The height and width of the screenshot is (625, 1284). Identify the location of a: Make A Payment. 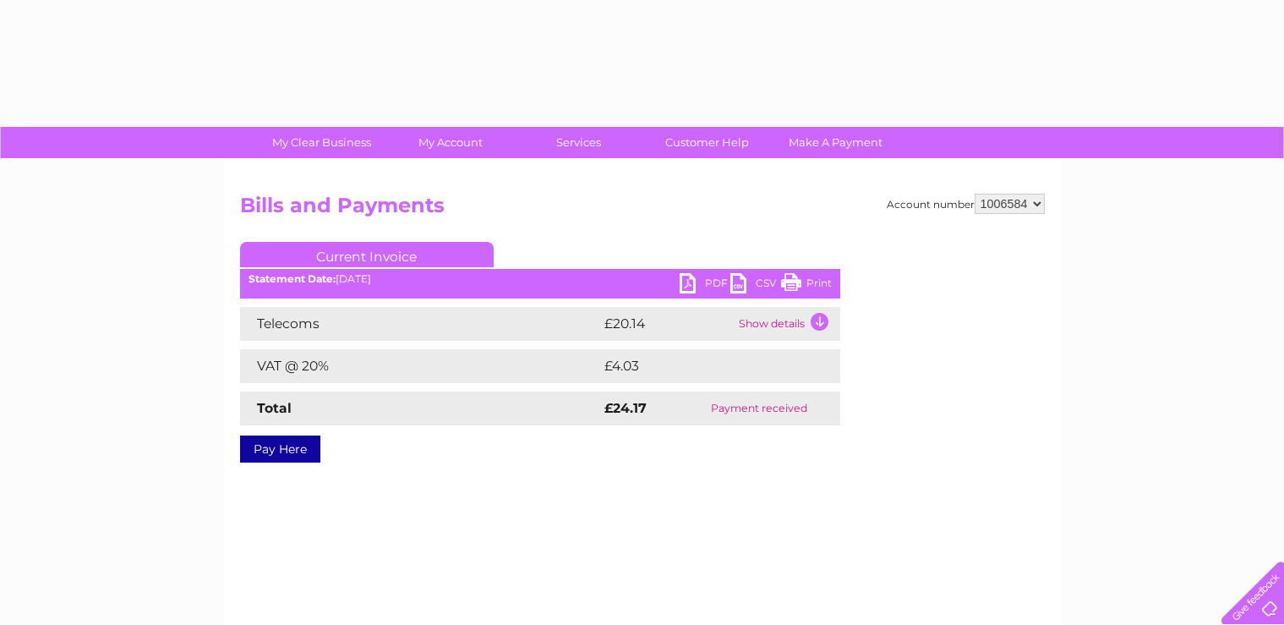
(835, 142).